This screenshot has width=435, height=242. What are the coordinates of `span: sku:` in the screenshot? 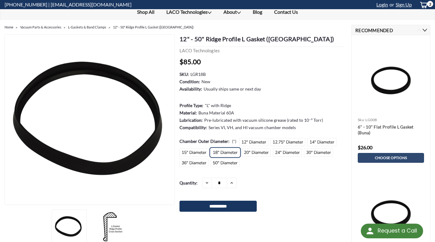 It's located at (362, 119).